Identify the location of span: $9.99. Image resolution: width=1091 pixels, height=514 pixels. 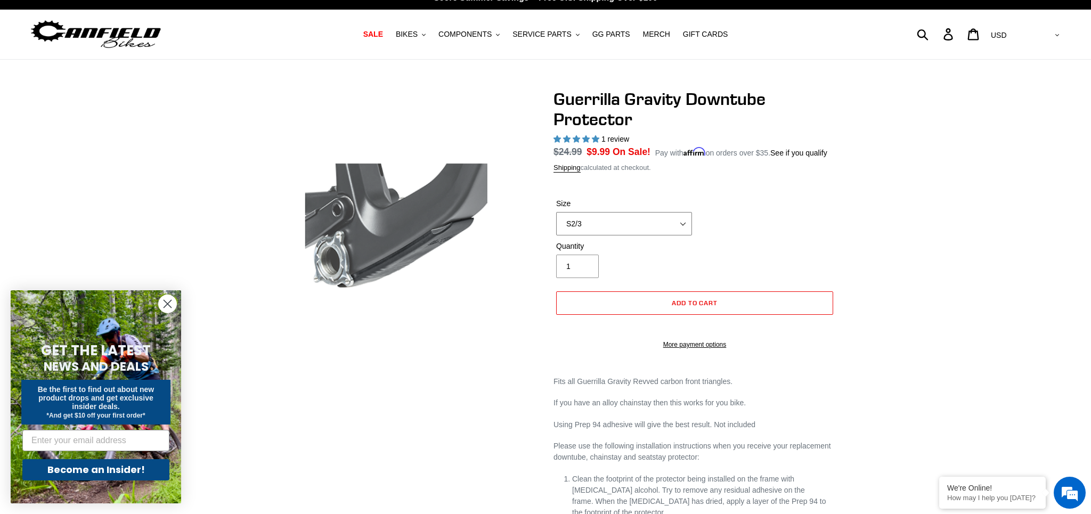
(598, 152).